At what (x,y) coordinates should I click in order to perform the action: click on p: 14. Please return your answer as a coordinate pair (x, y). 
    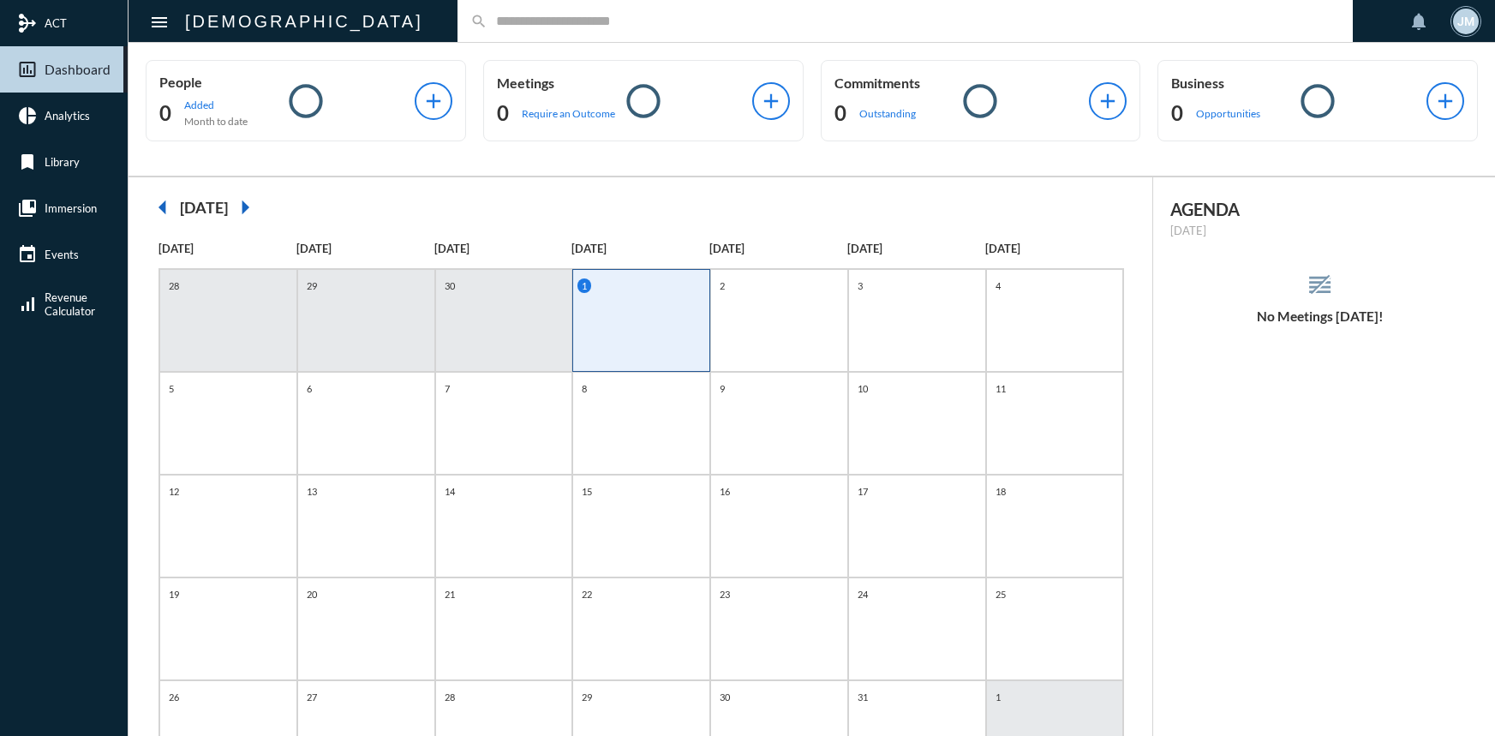
    Looking at the image, I should click on (450, 491).